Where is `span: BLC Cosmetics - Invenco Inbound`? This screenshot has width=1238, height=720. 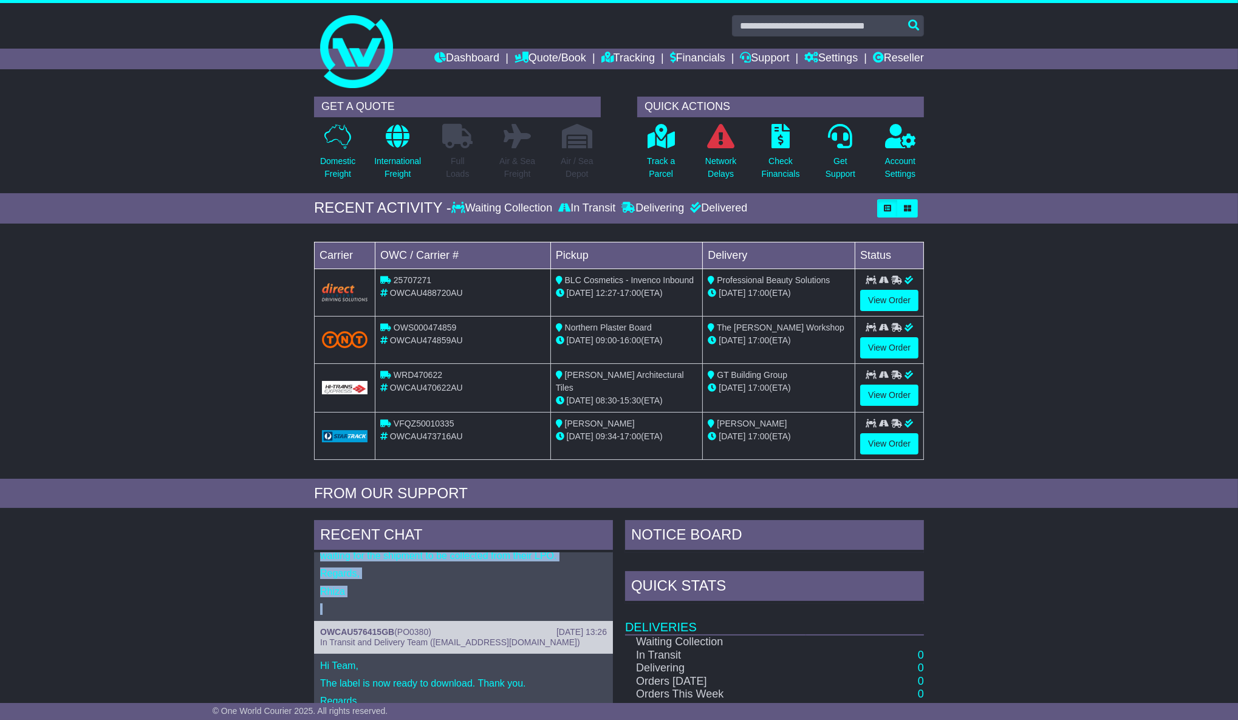 span: BLC Cosmetics - Invenco Inbound is located at coordinates (629, 280).